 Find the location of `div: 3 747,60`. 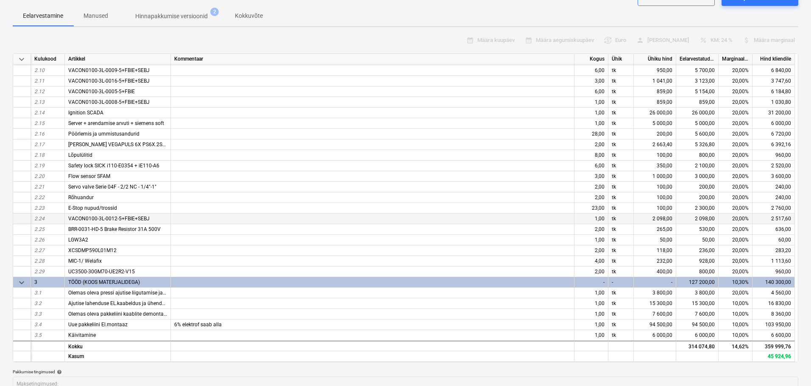

div: 3 747,60 is located at coordinates (774, 81).